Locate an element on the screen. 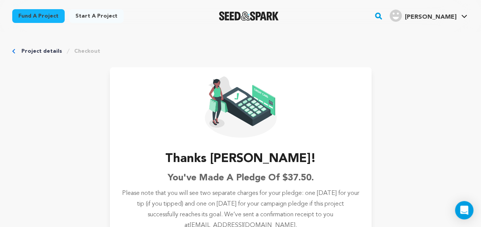 This screenshot has width=481, height=227. a: Checkout is located at coordinates (87, 51).